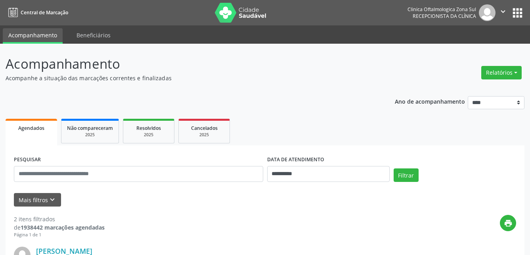  Describe the element at coordinates (37, 200) in the screenshot. I see `button: Mais filtroskeyboard_arrow_down` at that location.